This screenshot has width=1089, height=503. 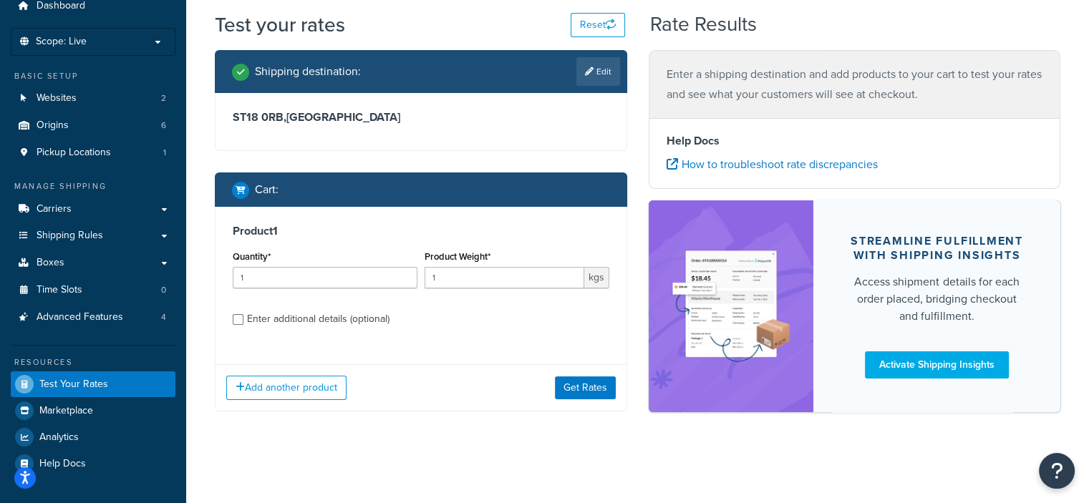 I want to click on h3: Product 1, so click(x=421, y=231).